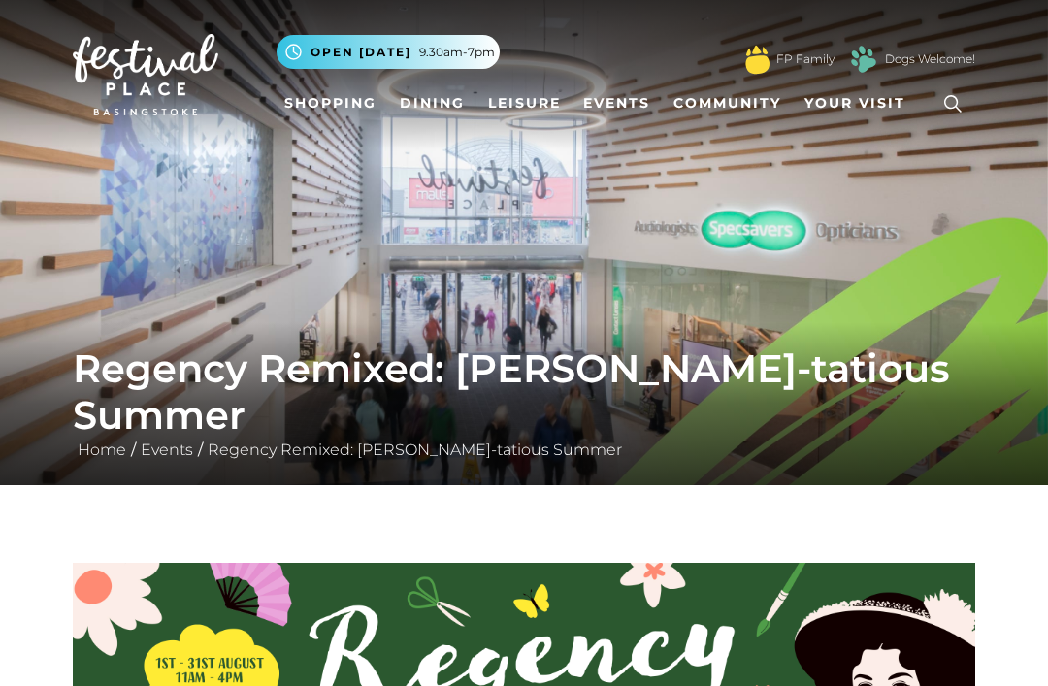 Image resolution: width=1048 pixels, height=686 pixels. Describe the element at coordinates (330, 103) in the screenshot. I see `a: Shopping` at that location.